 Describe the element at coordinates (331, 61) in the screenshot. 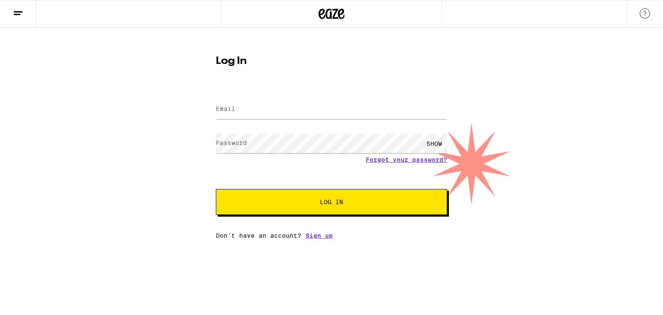

I see `h1: Log In` at that location.